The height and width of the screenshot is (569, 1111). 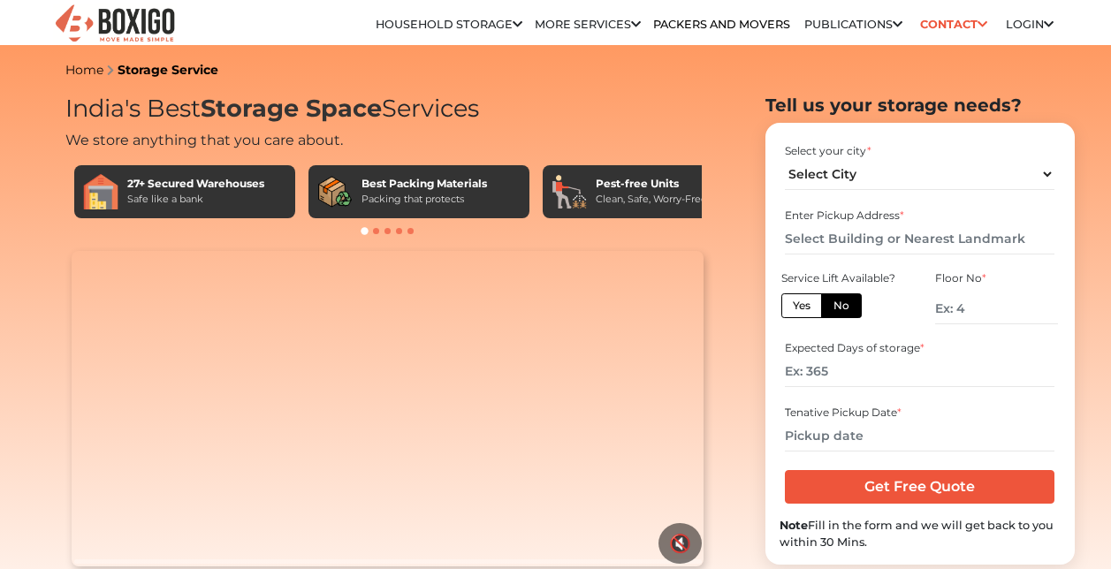 I want to click on img: Best Packing Materials, so click(x=335, y=192).